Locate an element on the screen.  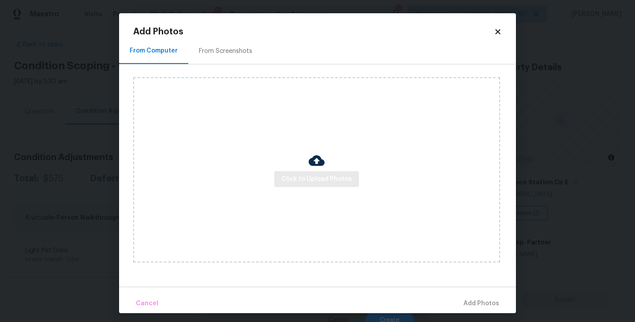
span: Click to Upload Photos is located at coordinates (317, 179).